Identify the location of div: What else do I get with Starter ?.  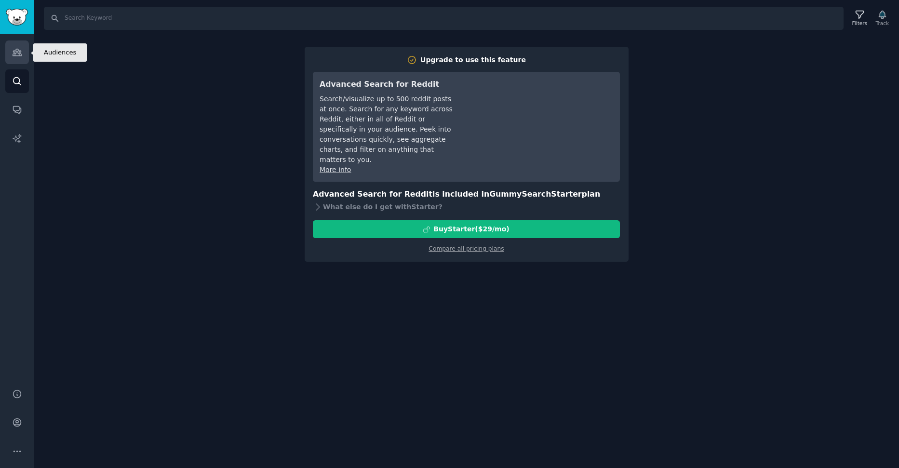
(466, 207).